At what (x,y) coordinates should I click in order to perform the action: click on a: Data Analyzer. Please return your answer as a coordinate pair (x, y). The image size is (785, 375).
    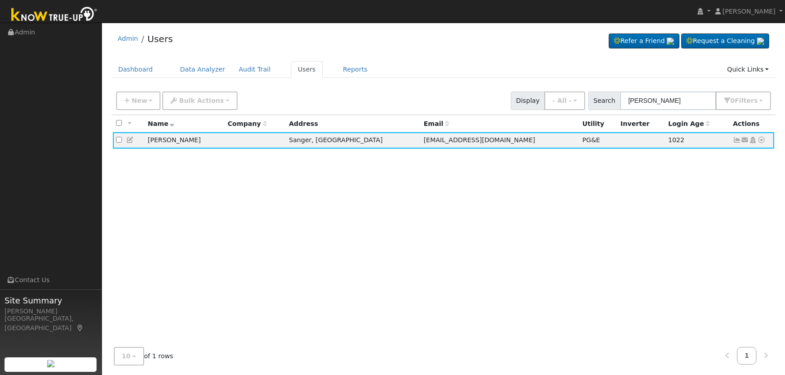
    Looking at the image, I should click on (203, 69).